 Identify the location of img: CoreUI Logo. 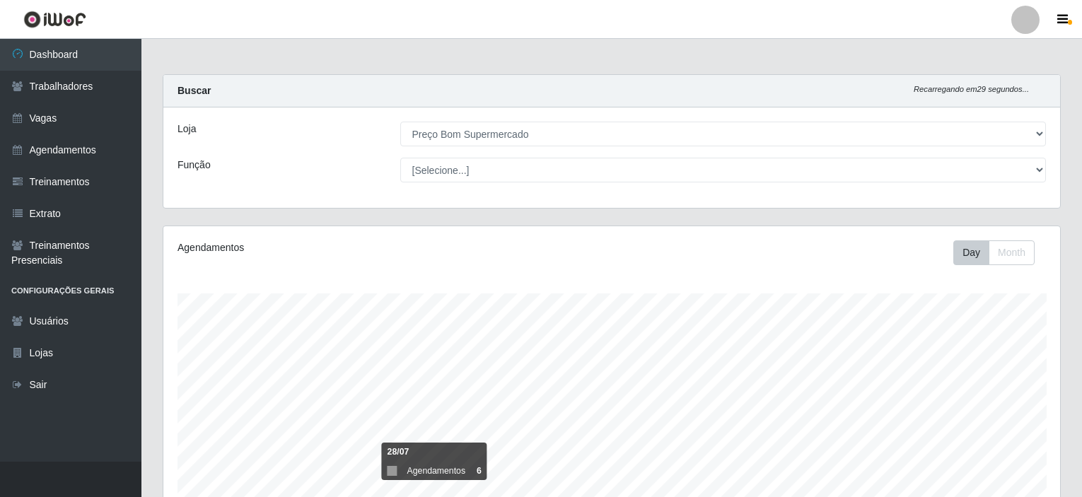
(54, 19).